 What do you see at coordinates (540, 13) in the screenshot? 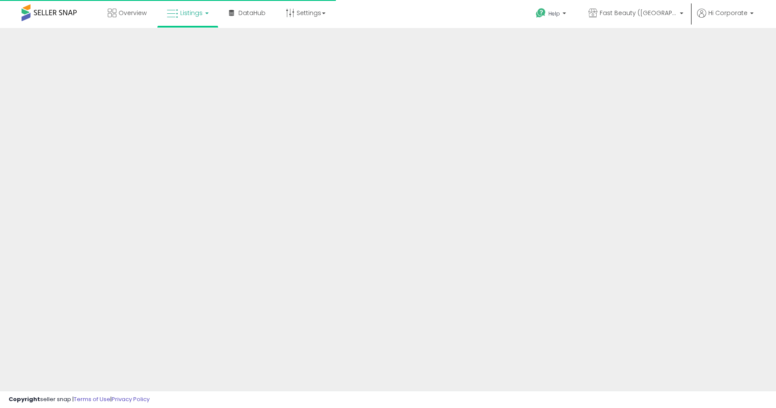
I see `i: Get Help` at bounding box center [540, 13].